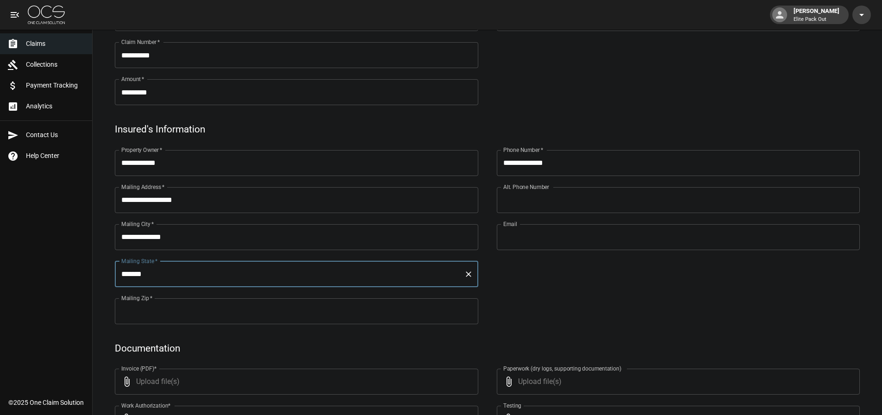 This screenshot has width=882, height=415. I want to click on button: open drawer, so click(15, 15).